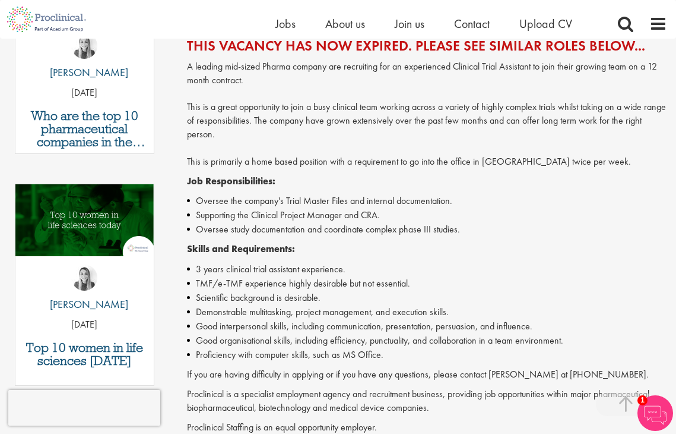 The height and width of the screenshot is (434, 676). Describe the element at coordinates (427, 298) in the screenshot. I see `li: Scientific background is desirable.` at that location.